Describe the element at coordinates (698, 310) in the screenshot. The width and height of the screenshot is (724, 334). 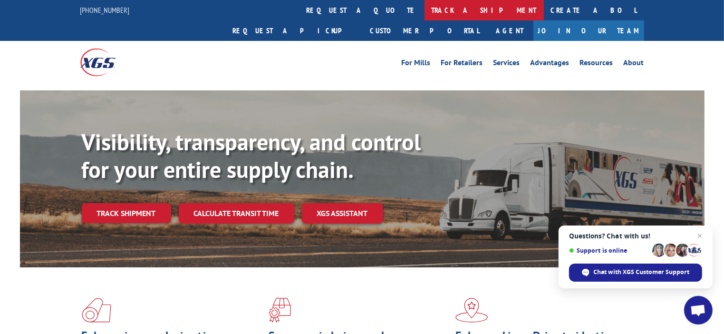
I see `div: Open chat` at that location.